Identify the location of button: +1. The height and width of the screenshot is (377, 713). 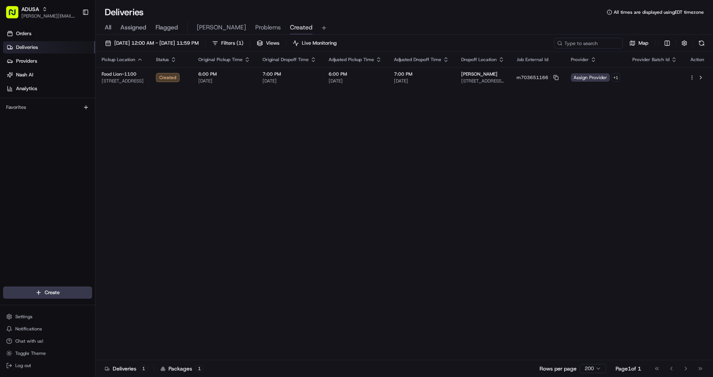
(616, 78).